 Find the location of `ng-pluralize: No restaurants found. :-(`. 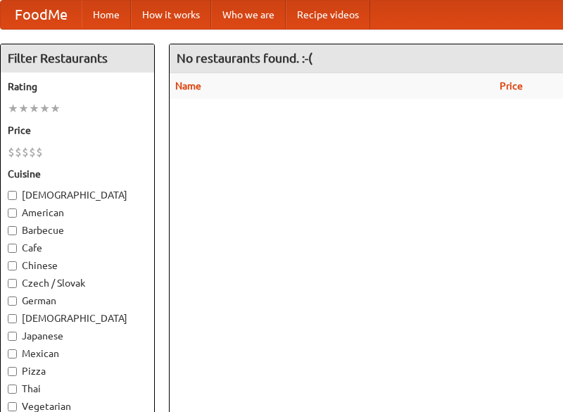

ng-pluralize: No restaurants found. :-( is located at coordinates (244, 58).